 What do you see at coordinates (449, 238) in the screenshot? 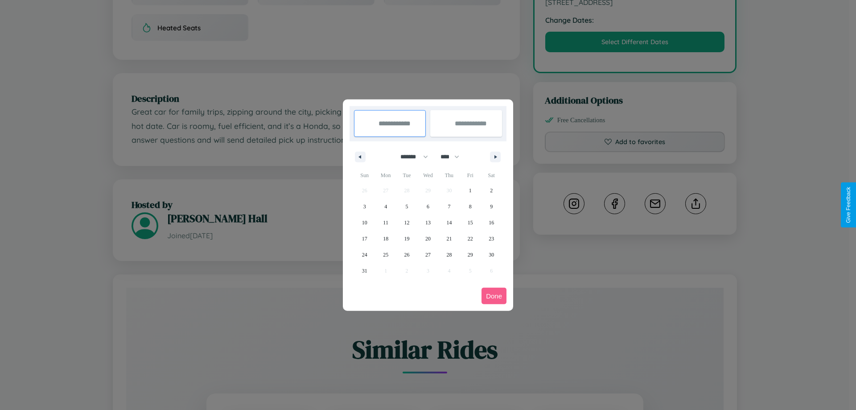
I see `button: 21` at bounding box center [449, 238].